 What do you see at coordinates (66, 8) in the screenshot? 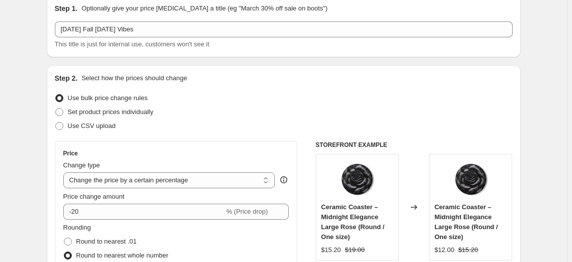
I see `h2: Step 1.` at bounding box center [66, 8].